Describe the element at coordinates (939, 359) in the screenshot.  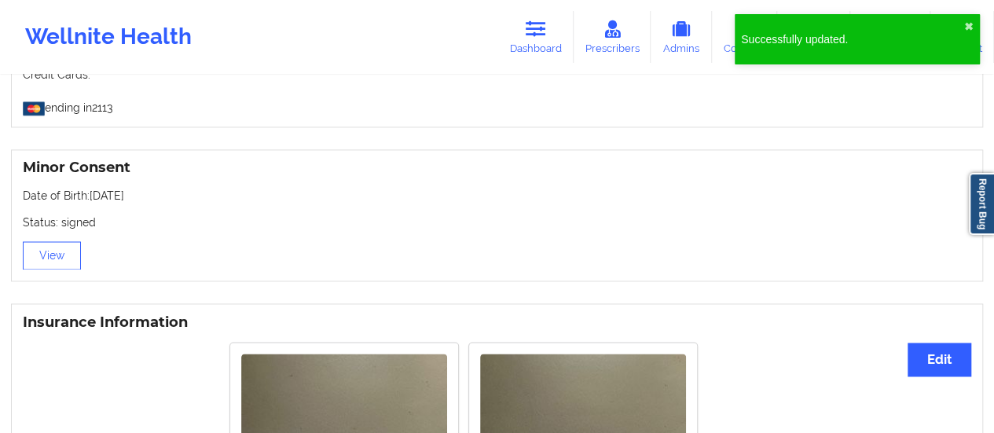
I see `button: Edit` at that location.